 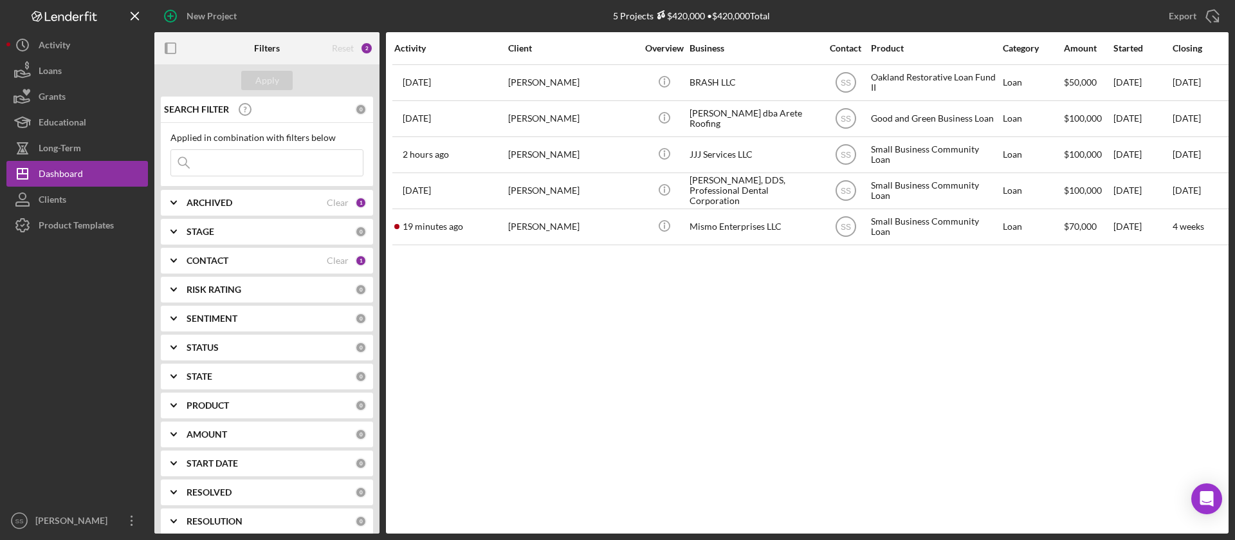 What do you see at coordinates (426, 154) in the screenshot?
I see `time: 2025-09-15 16:21` at bounding box center [426, 154].